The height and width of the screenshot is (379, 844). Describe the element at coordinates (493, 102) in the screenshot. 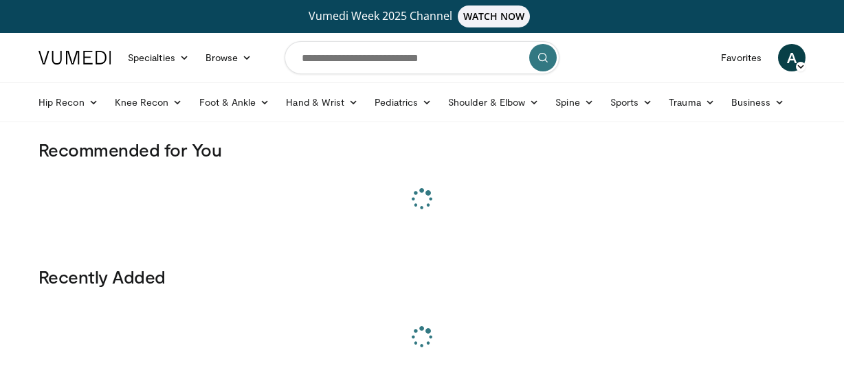

I see `a: Shoulder & Elbow` at that location.